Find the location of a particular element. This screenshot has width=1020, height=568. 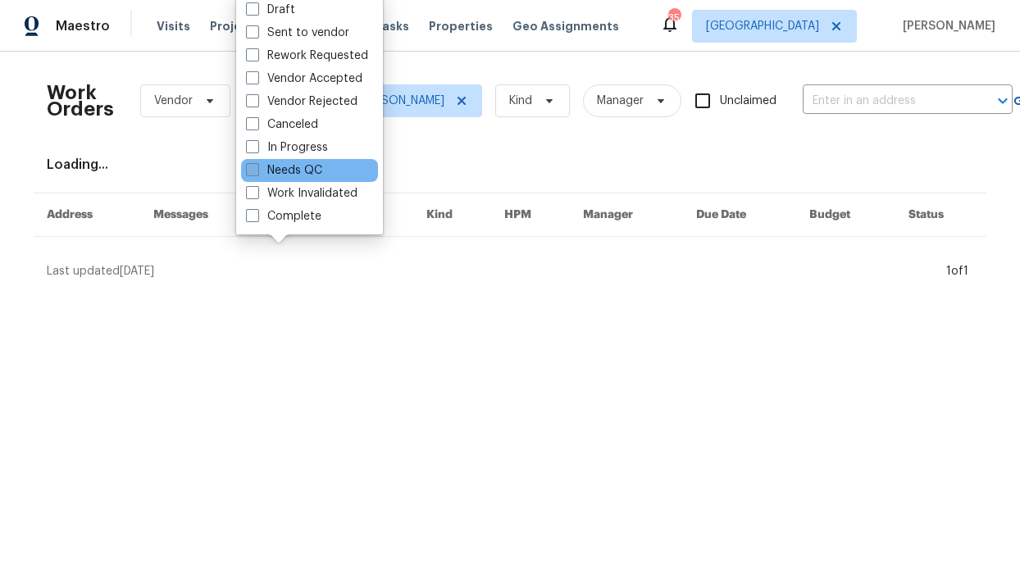

label: Needs QC is located at coordinates (284, 171).